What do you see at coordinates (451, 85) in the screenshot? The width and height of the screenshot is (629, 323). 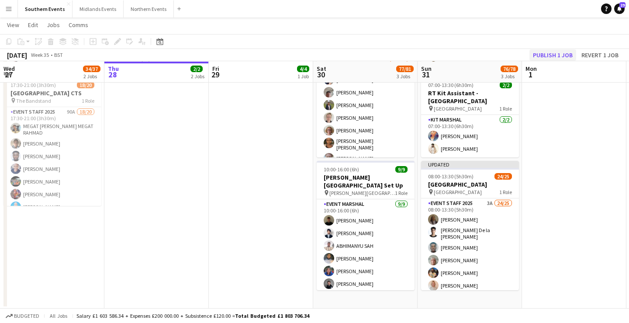 I see `span: 07:00-13:30 (6h30m)` at bounding box center [451, 85].